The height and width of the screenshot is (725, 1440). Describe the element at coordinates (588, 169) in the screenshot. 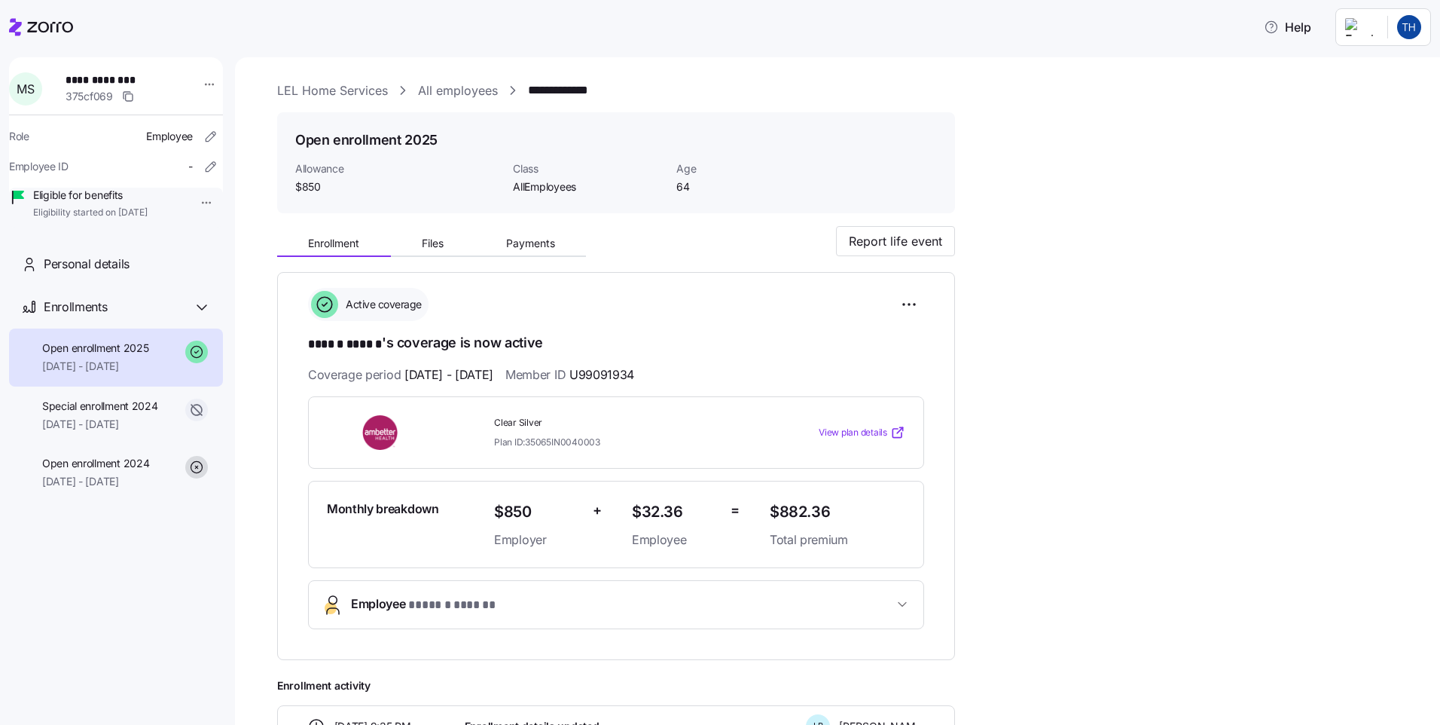

I see `span: Class` at that location.